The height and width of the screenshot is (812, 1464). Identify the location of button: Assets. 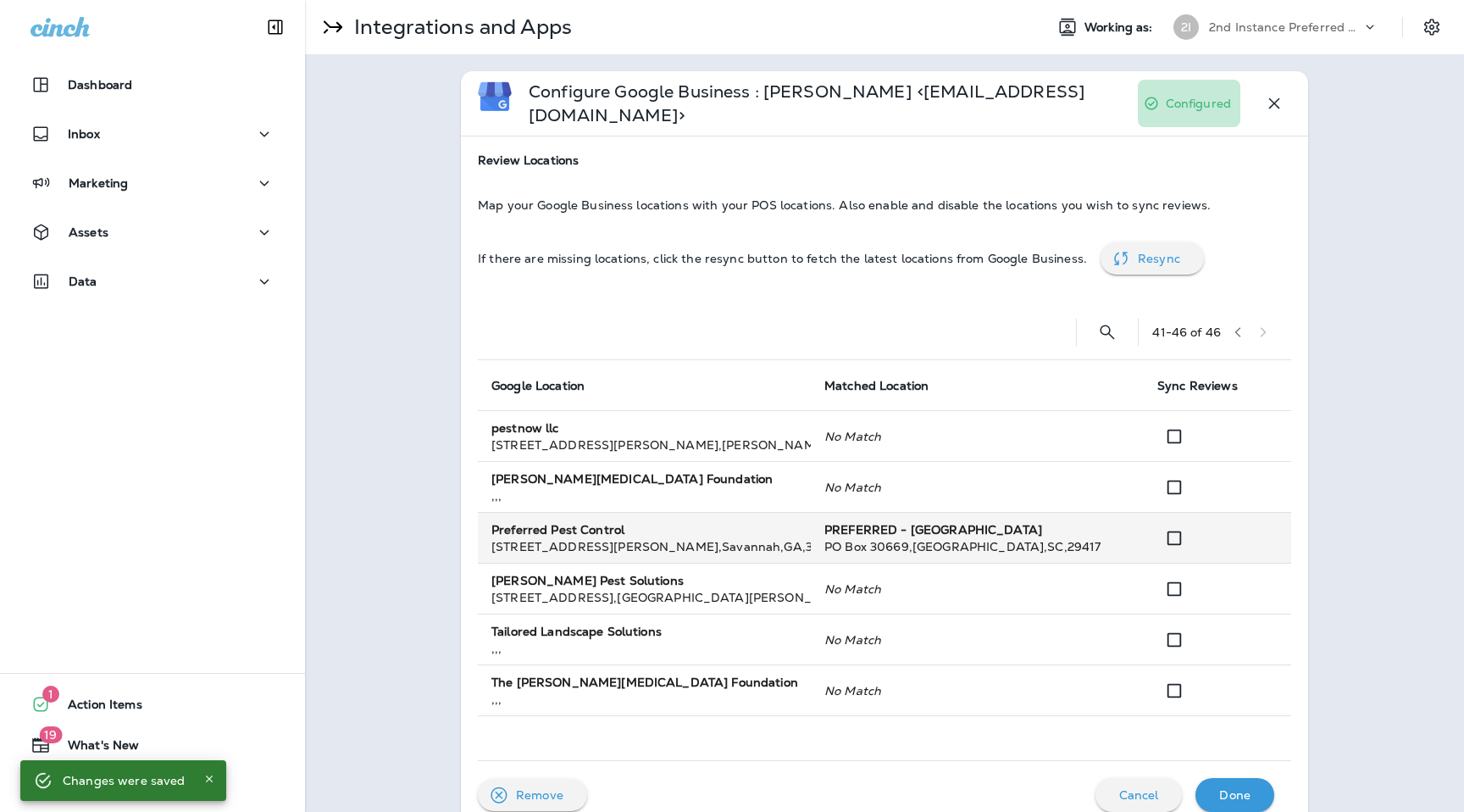
(152, 232).